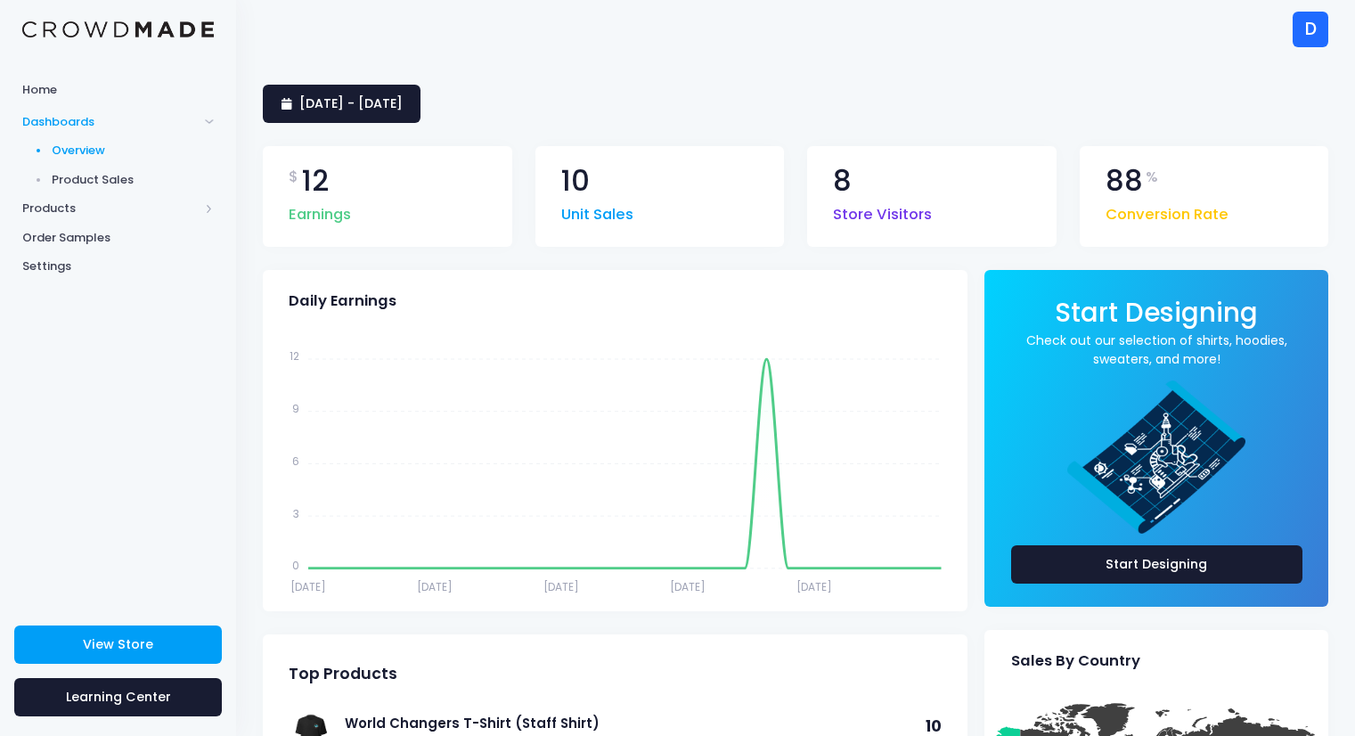 The image size is (1355, 736). I want to click on span: Settings, so click(118, 266).